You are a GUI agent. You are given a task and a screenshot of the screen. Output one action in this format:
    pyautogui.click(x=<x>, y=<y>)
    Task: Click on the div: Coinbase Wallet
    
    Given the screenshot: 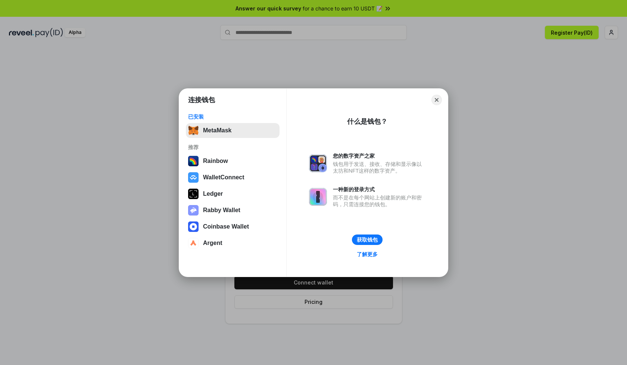 What is the action you would take?
    pyautogui.click(x=226, y=227)
    